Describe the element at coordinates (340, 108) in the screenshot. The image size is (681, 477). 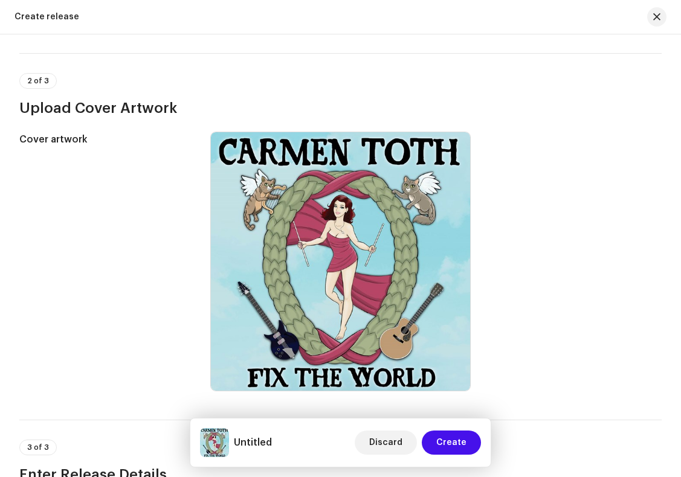
I see `h3: Upload Cover Artwork` at that location.